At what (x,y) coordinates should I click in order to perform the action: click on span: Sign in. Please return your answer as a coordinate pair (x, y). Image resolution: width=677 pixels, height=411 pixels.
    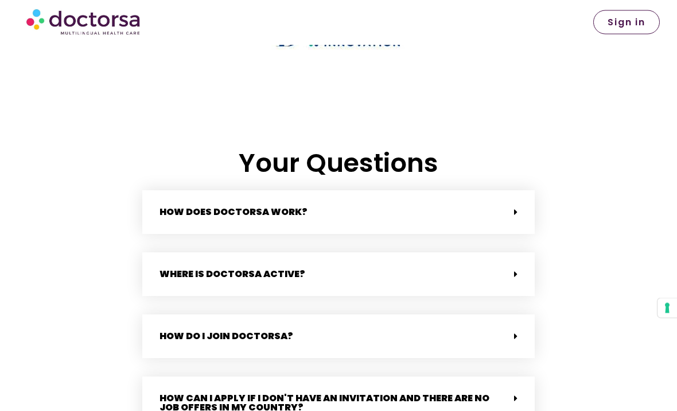
    Looking at the image, I should click on (627, 22).